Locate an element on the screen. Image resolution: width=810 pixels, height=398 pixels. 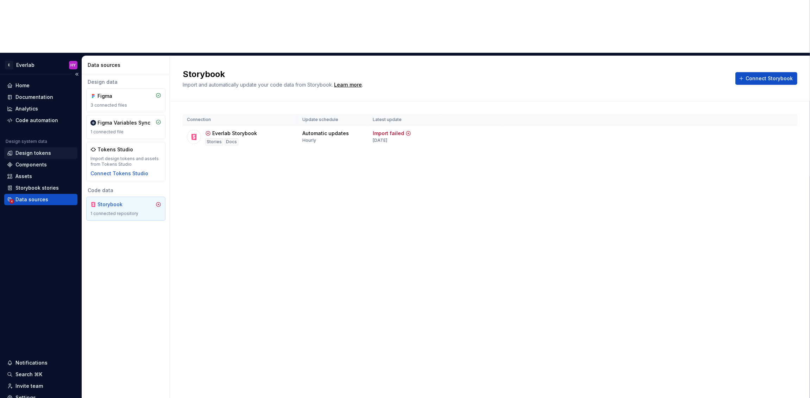
div: Analytics is located at coordinates (27, 109).